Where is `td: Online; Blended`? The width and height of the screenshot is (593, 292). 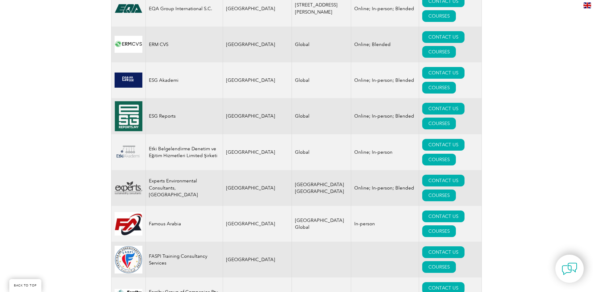 td: Online; Blended is located at coordinates (385, 44).